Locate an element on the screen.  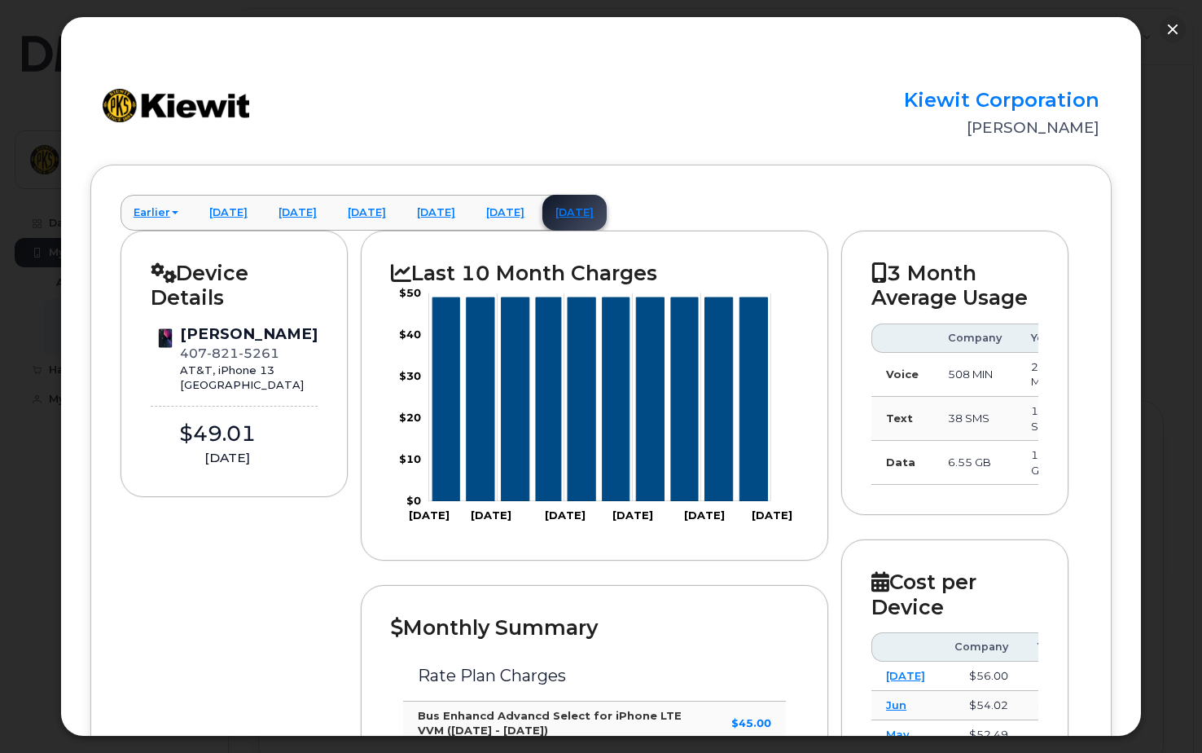
a: Jun is located at coordinates (896, 704).